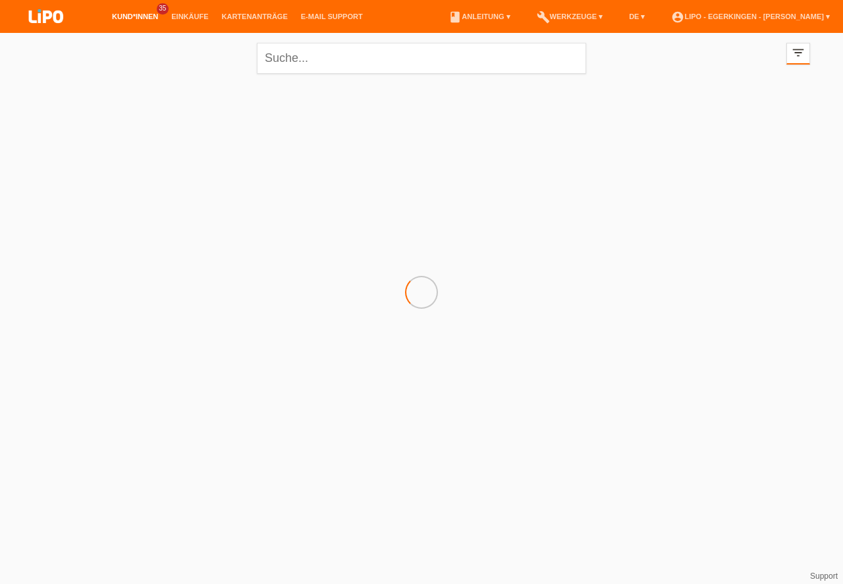 This screenshot has height=584, width=843. Describe the element at coordinates (255, 16) in the screenshot. I see `a: Kartenanträge` at that location.